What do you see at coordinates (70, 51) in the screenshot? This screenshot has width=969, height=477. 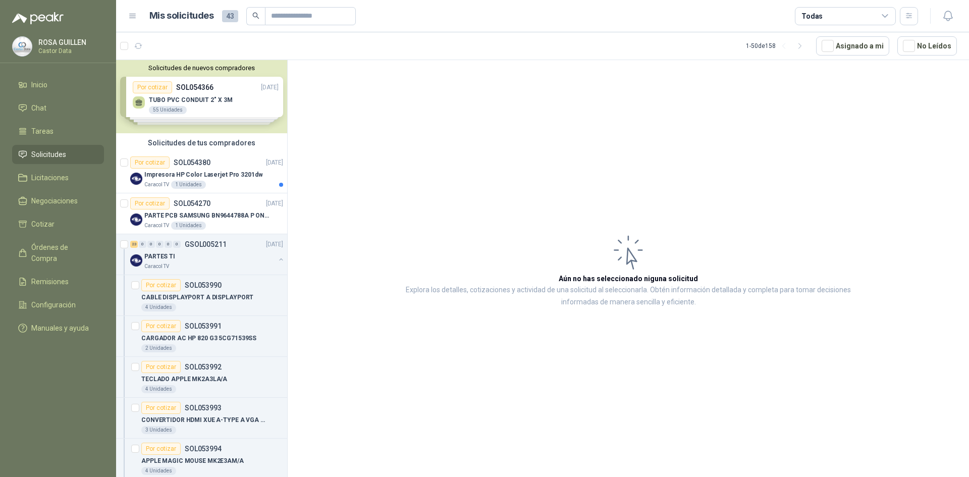 I see `p: Castor Data` at bounding box center [70, 51].